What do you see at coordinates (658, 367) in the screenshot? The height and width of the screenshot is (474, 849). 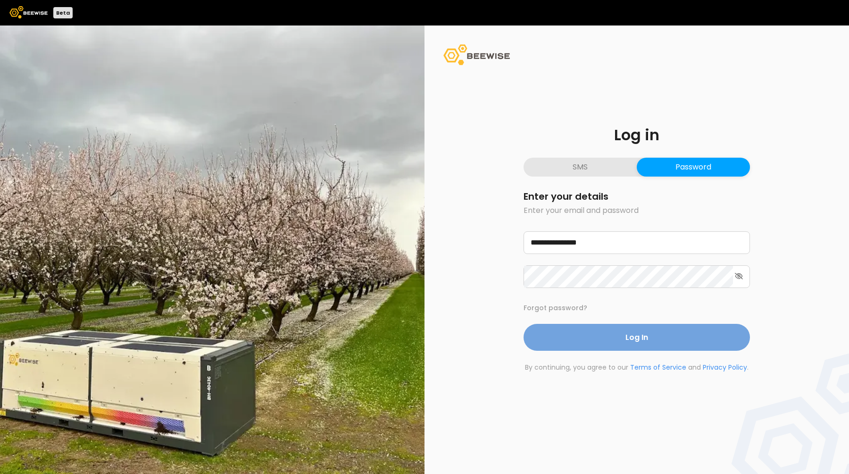 I see `a: Terms of Service` at bounding box center [658, 367].